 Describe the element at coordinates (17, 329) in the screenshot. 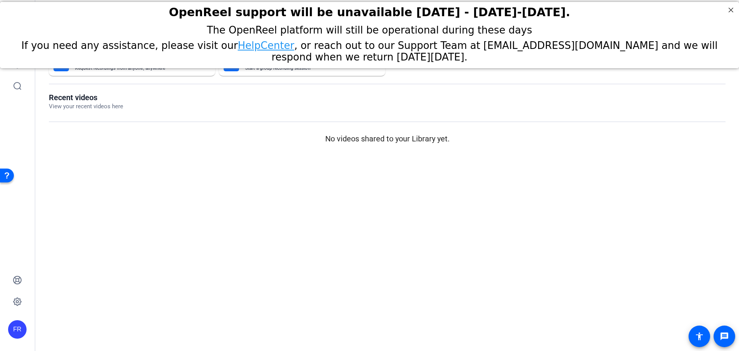

I see `div: FR` at that location.